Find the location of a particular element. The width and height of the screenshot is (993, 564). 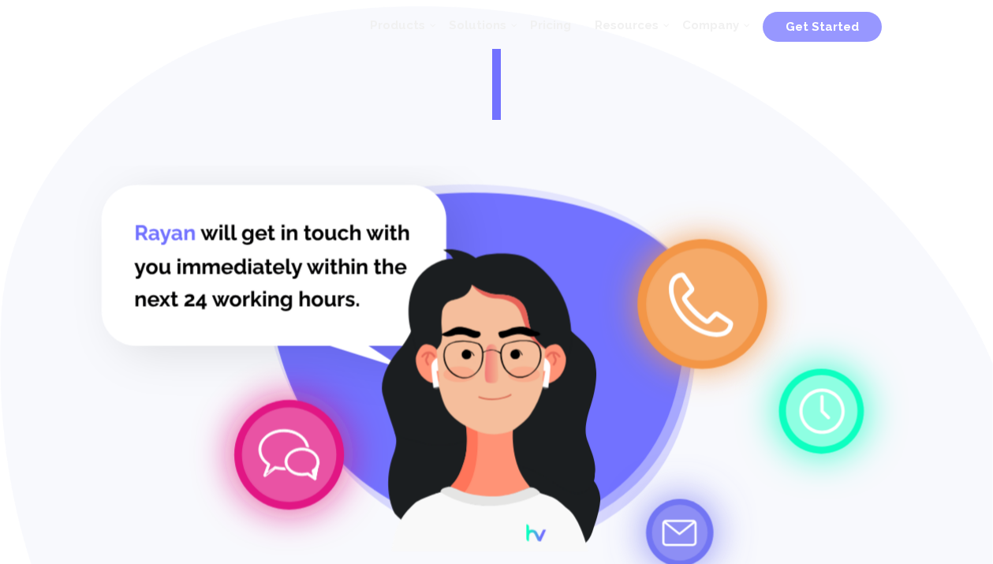

span: Company is located at coordinates (711, 25).